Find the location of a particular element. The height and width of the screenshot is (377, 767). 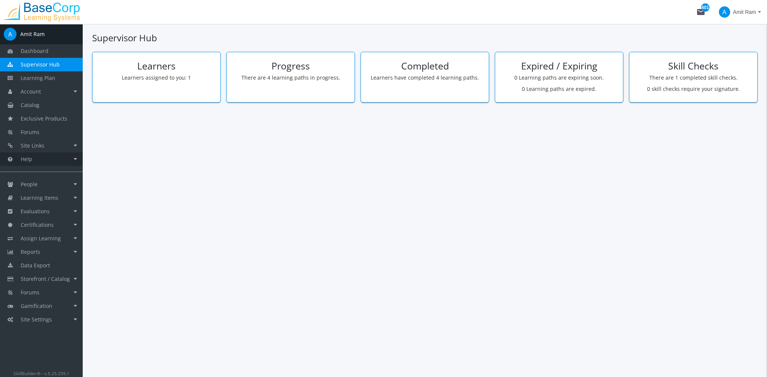

p: Learners assigned to you: 1 is located at coordinates (156, 78).